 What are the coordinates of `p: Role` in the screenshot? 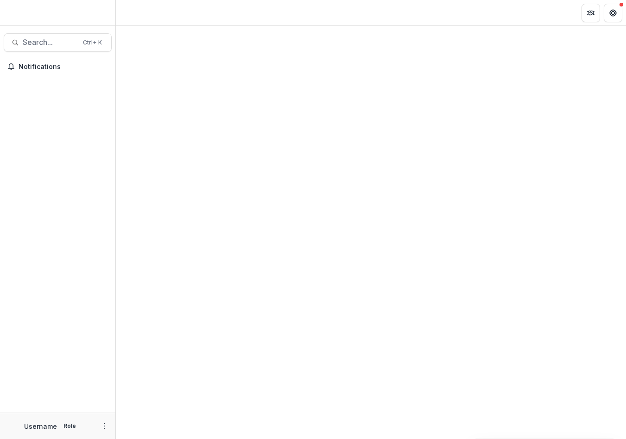 It's located at (70, 426).